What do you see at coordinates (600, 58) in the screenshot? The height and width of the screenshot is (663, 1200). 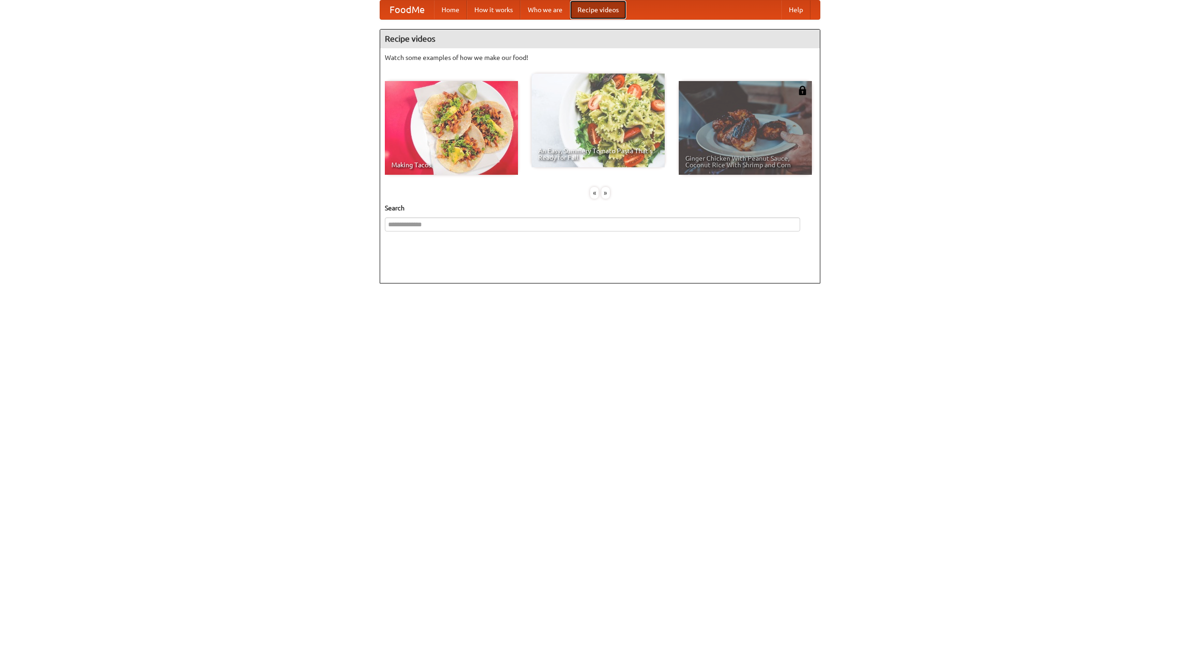 I see `p: Watch some examples of how we make our food!` at bounding box center [600, 58].